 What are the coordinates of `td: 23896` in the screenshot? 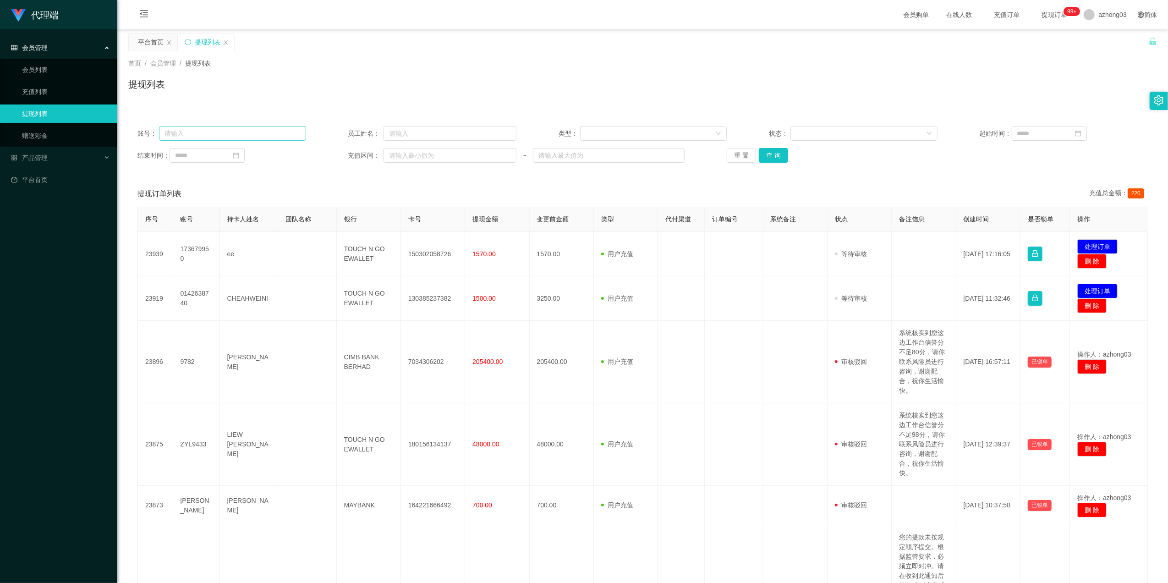 It's located at (155, 362).